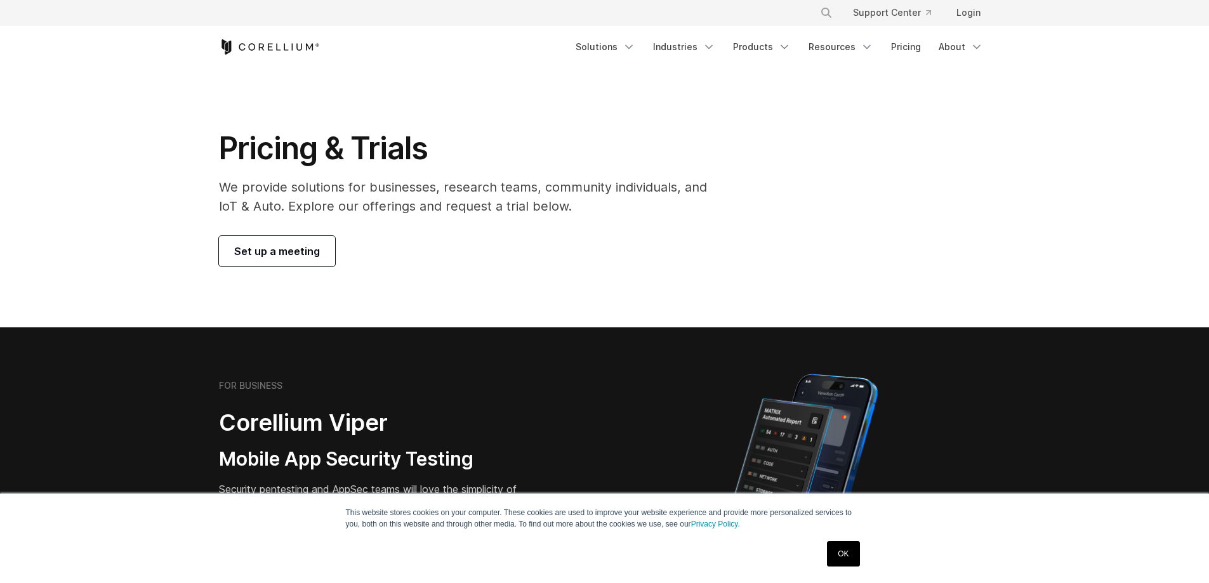 The width and height of the screenshot is (1209, 583). Describe the element at coordinates (841, 47) in the screenshot. I see `a: Resources` at that location.